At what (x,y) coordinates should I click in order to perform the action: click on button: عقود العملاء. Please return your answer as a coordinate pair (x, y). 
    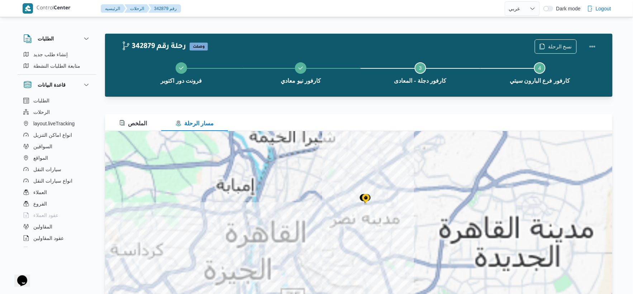
    Looking at the image, I should click on (57, 216).